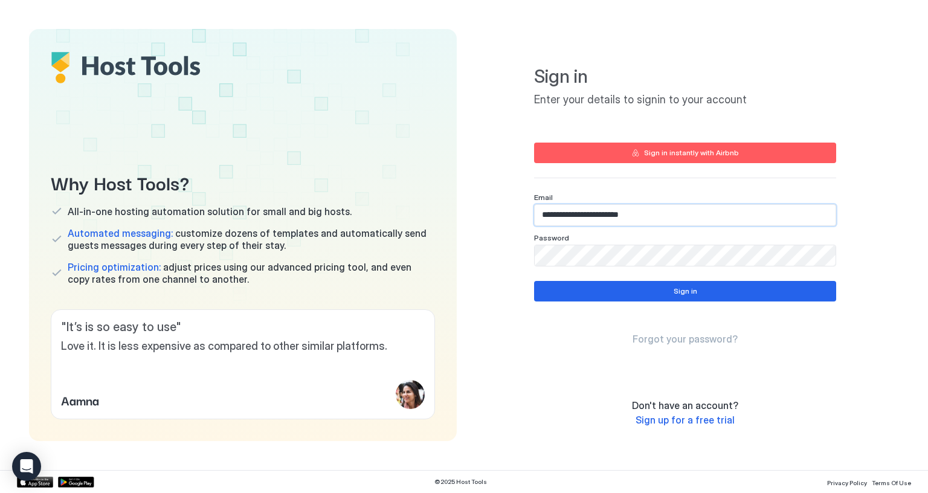  I want to click on span: " It’s is so easy to use ", so click(243, 327).